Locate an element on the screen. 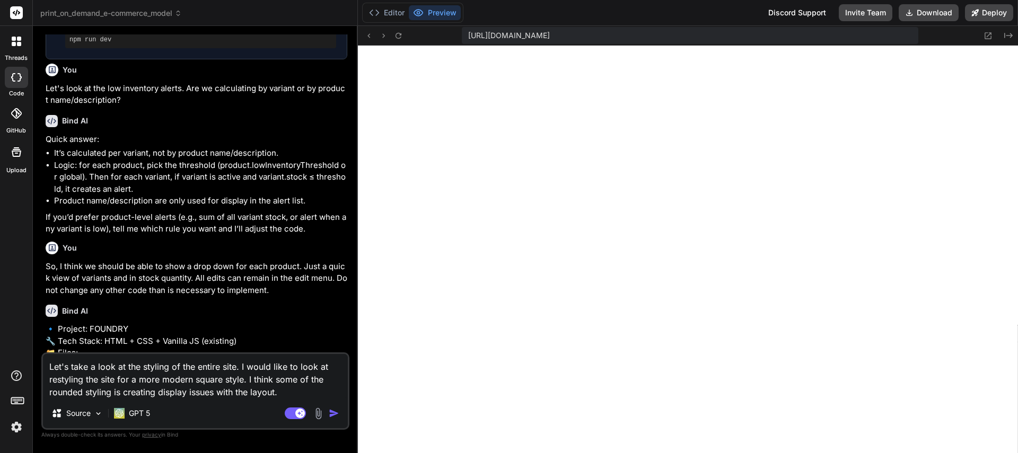  label: GitHub is located at coordinates (16, 130).